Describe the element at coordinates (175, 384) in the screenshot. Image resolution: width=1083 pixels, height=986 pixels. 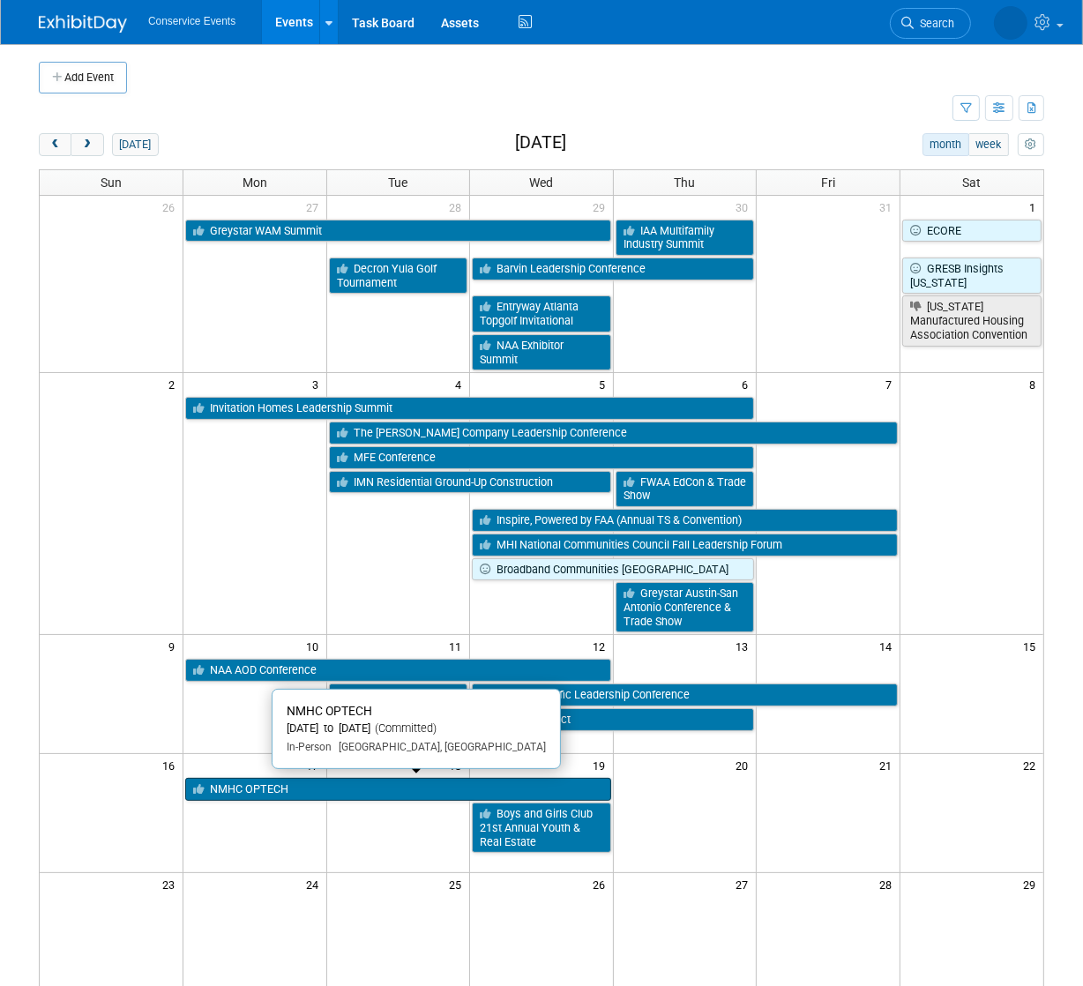
I see `span: 2` at that location.